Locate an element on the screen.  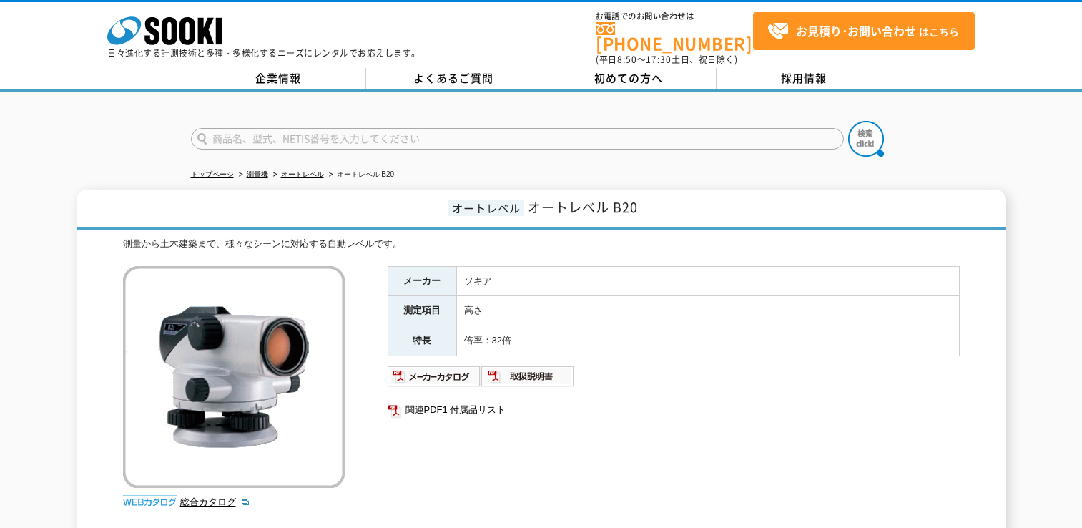
input: 商品名、型式、NETIS番号を入力してください is located at coordinates (517, 139).